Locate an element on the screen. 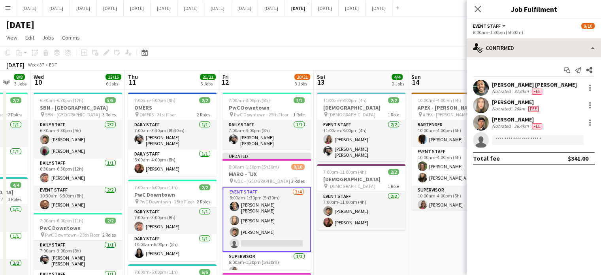 This screenshot has width=601, height=275. span: Sun is located at coordinates (416, 77).